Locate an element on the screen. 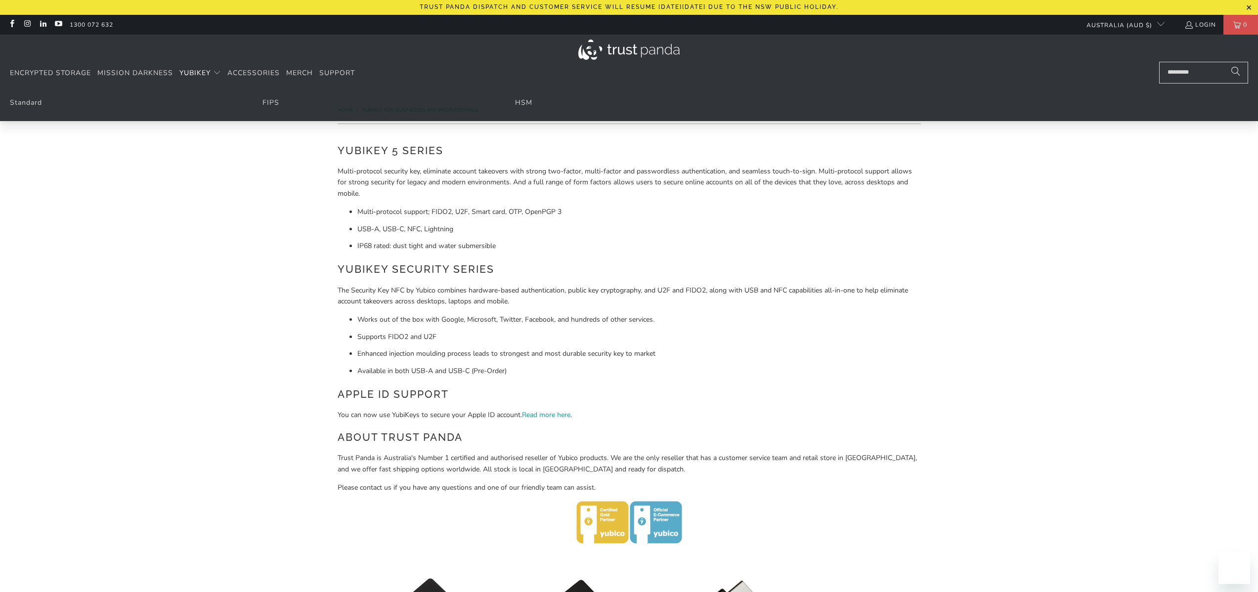 Image resolution: width=1258 pixels, height=592 pixels. a: Trust Panda Australia on Facebook is located at coordinates (11, 25).